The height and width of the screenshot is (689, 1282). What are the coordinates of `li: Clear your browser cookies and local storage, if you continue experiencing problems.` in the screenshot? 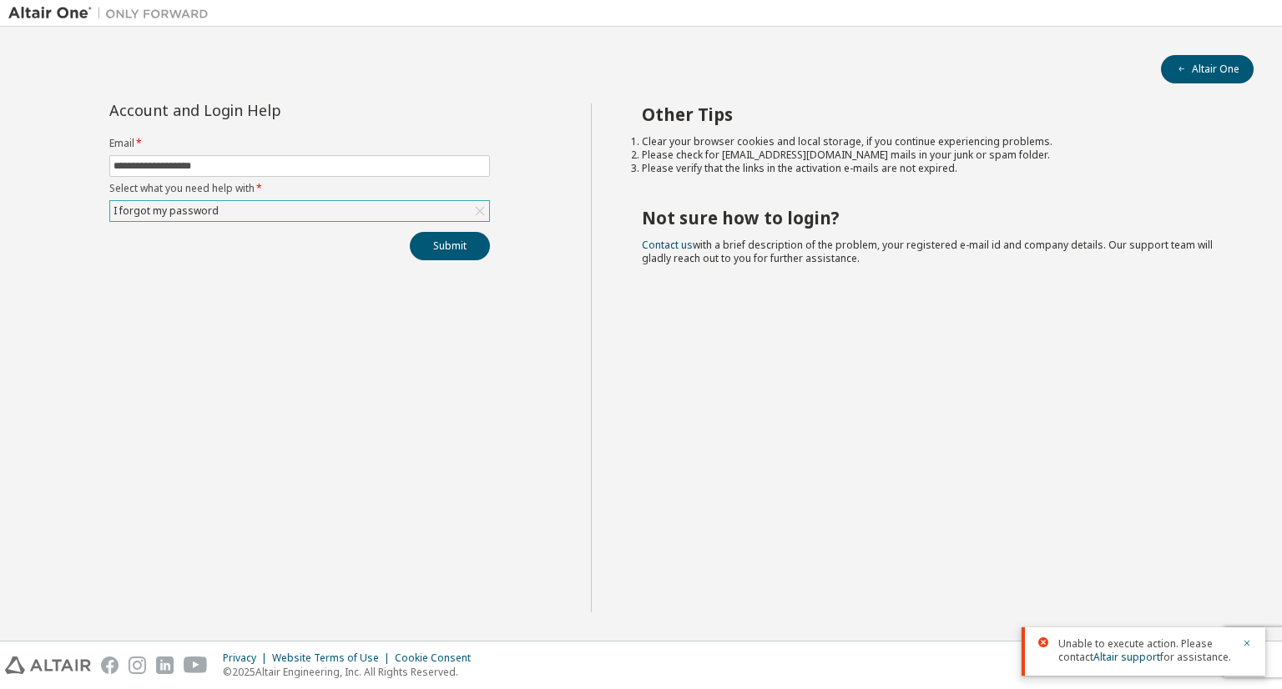 It's located at (933, 142).